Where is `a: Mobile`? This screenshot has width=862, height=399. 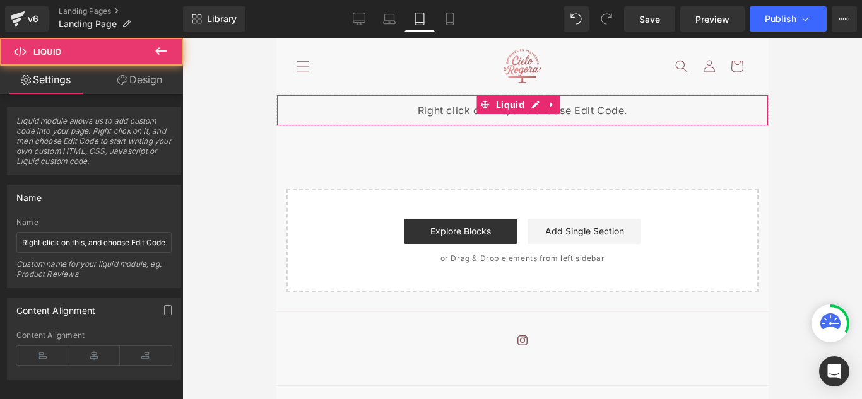 a: Mobile is located at coordinates (450, 19).